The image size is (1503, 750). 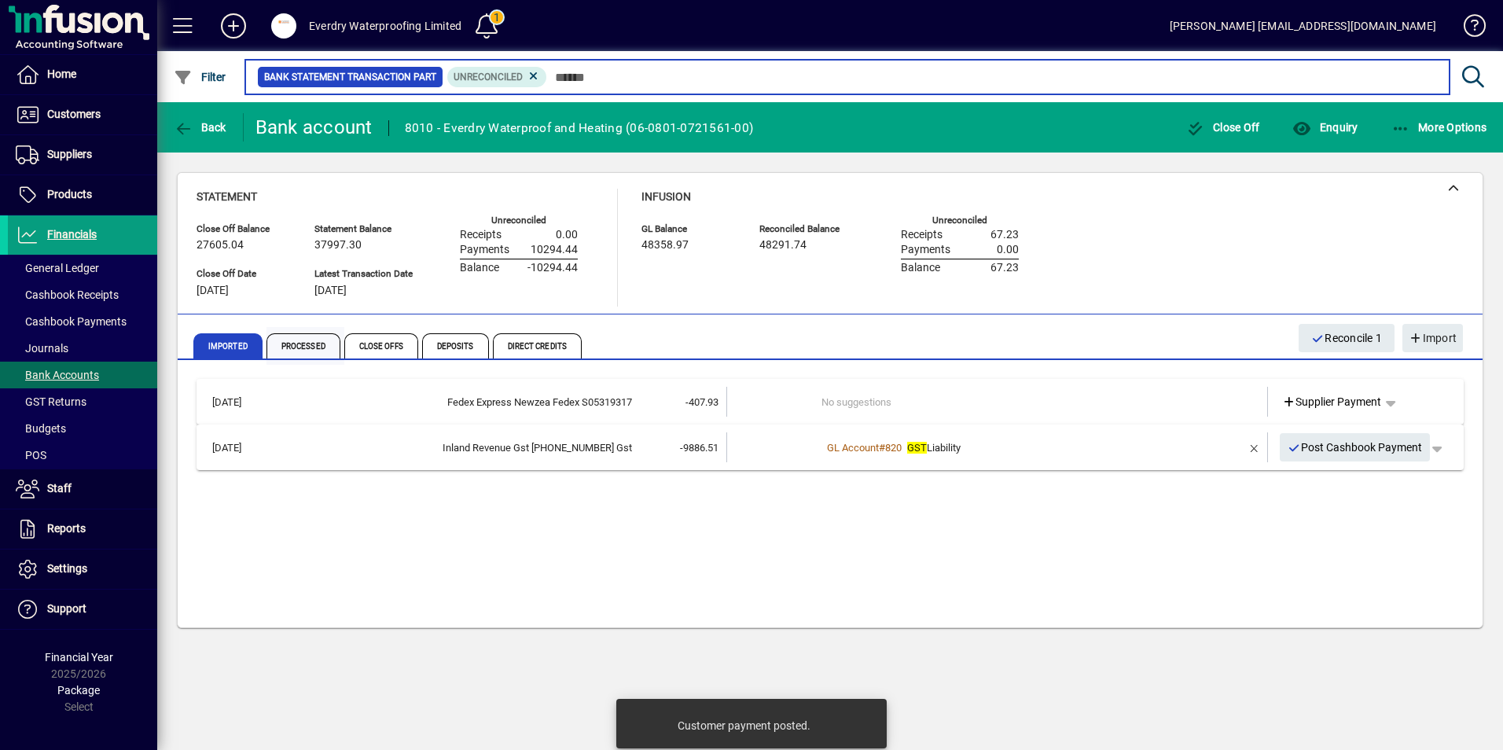 What do you see at coordinates (200, 77) in the screenshot?
I see `button: Filter` at bounding box center [200, 77].